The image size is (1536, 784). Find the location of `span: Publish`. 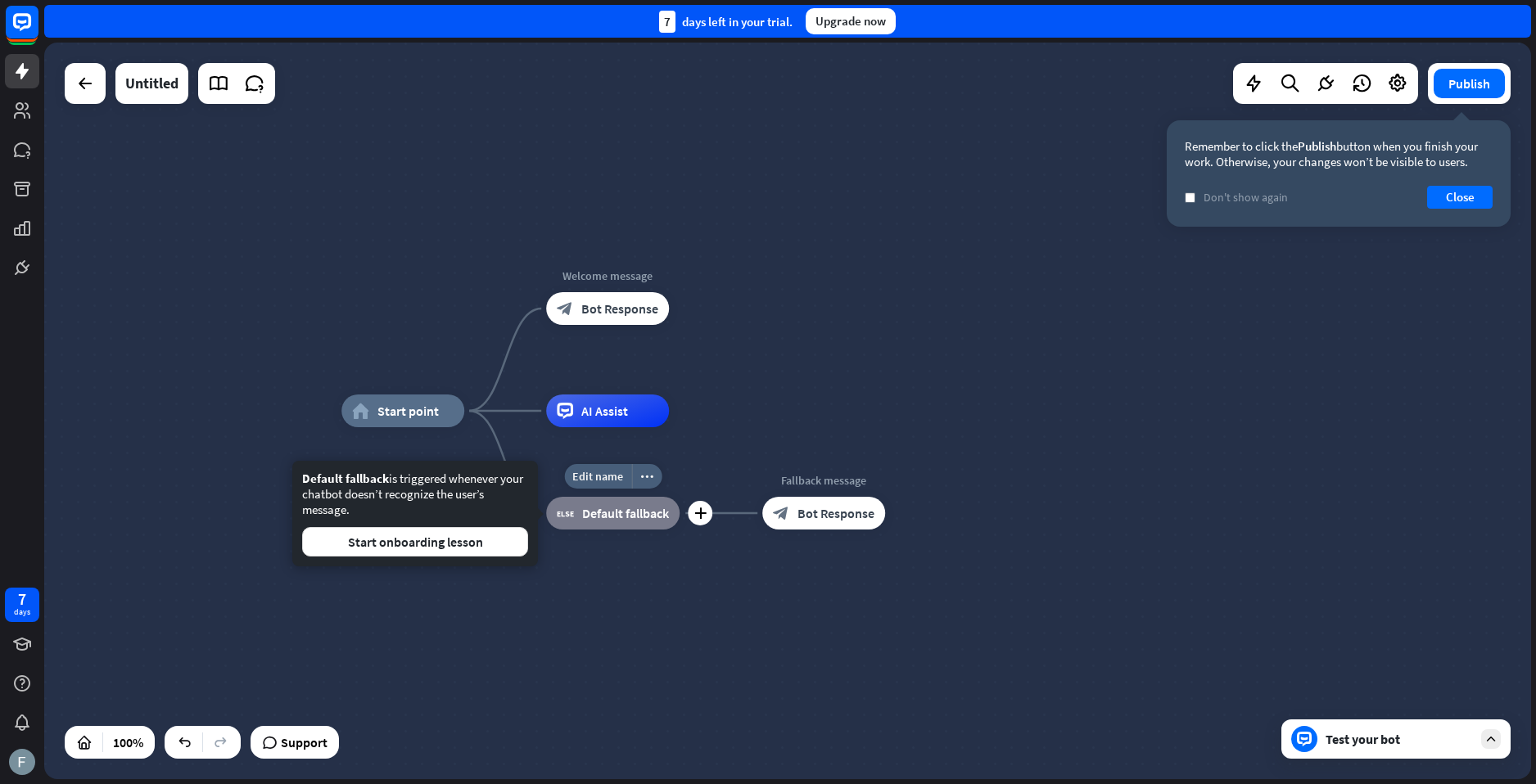

span: Publish is located at coordinates (1316, 146).